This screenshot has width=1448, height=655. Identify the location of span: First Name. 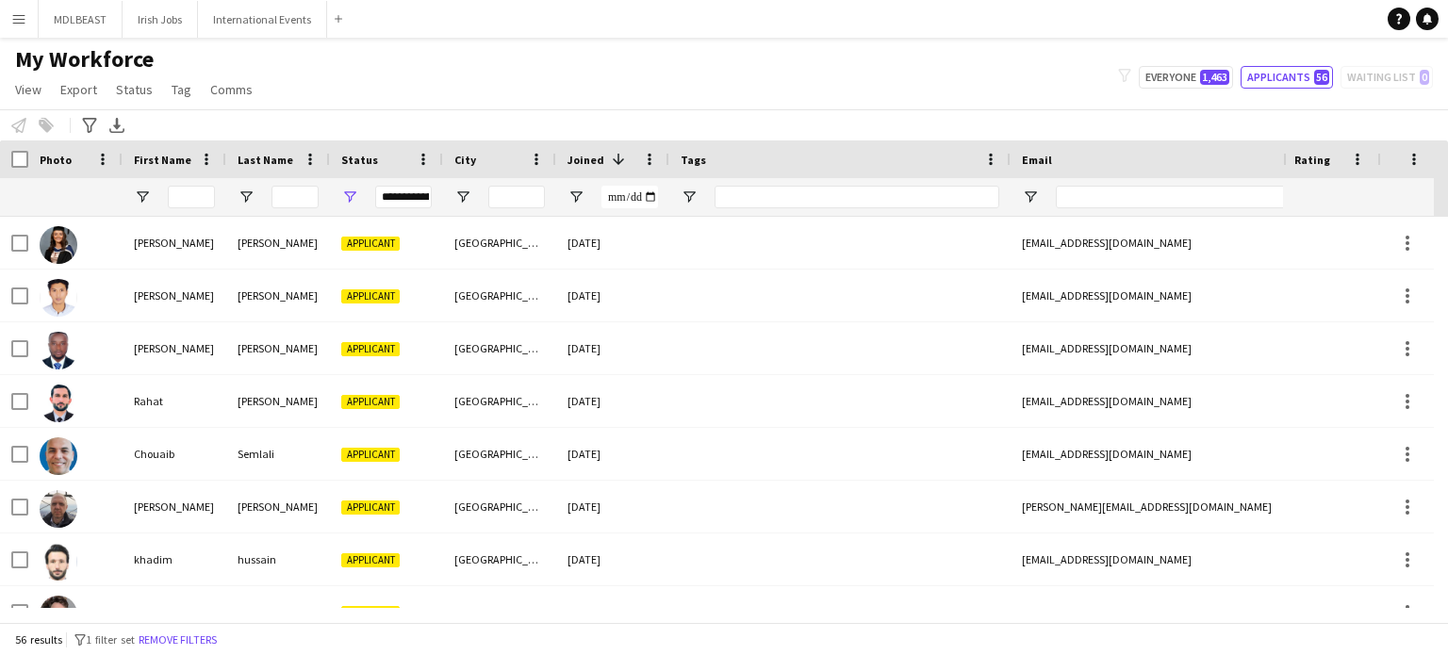
(162, 159).